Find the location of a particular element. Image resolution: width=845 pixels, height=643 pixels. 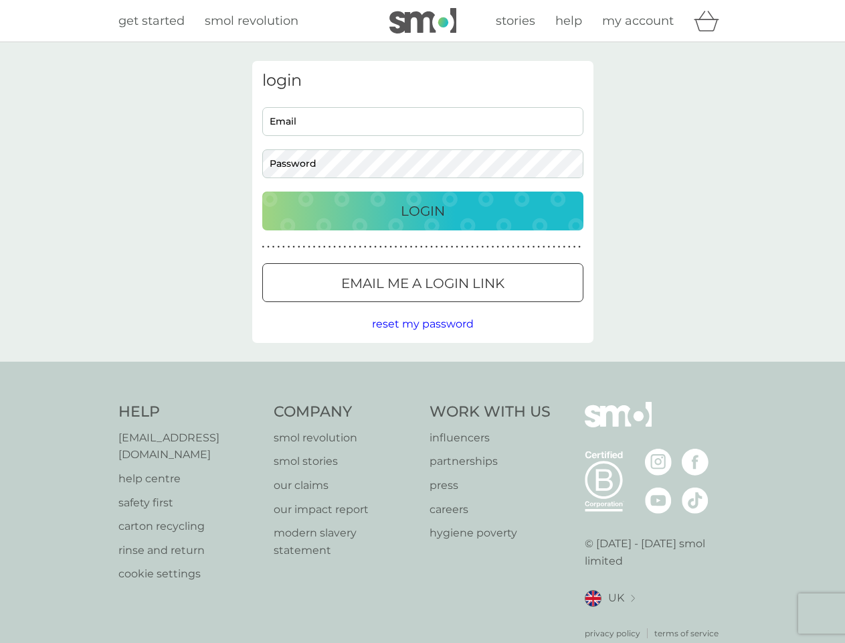

span: reset my password is located at coordinates (423, 323).